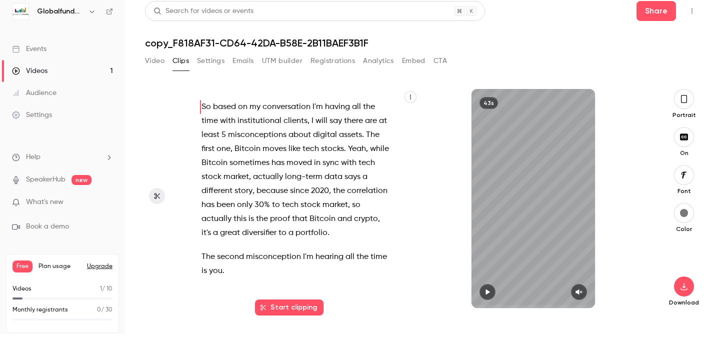 Image resolution: width=720 pixels, height=339 pixels. What do you see at coordinates (300, 135) in the screenshot?
I see `span: about` at bounding box center [300, 135].